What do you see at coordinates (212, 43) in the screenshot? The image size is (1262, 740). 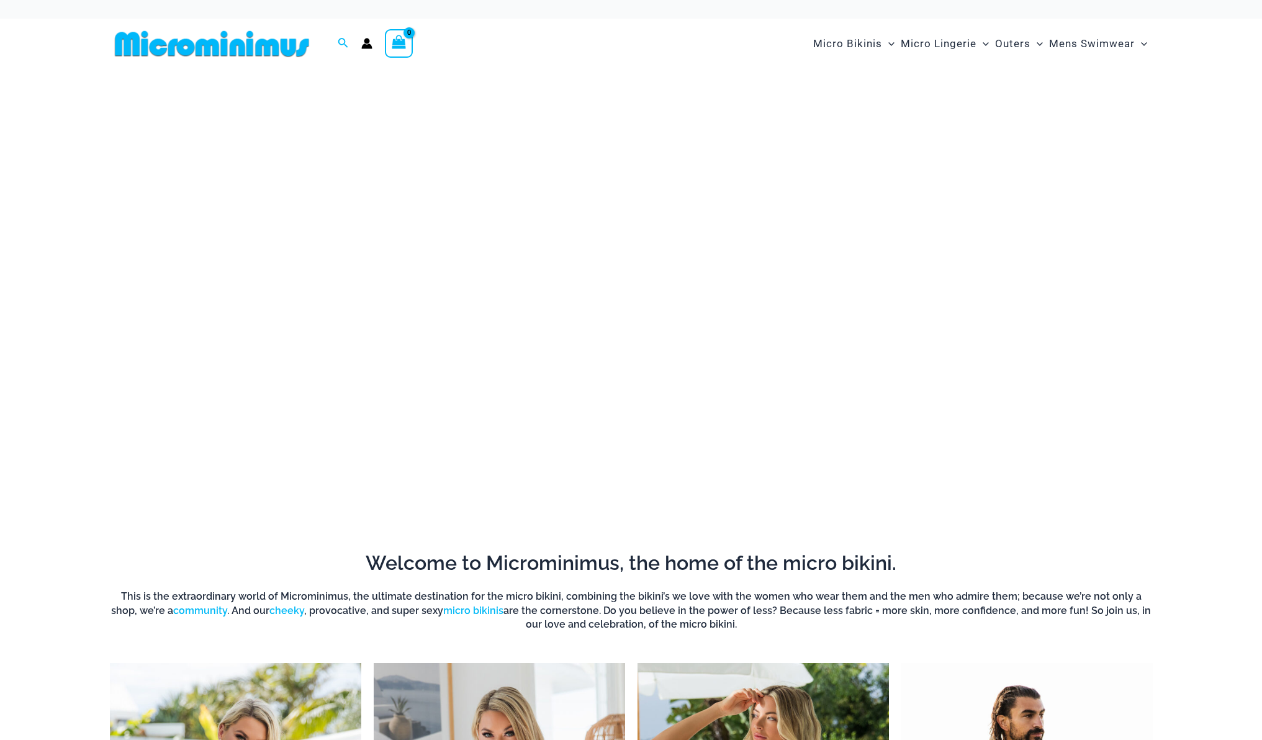 I see `img: MM SHOP LOGO FLAT` at bounding box center [212, 43].